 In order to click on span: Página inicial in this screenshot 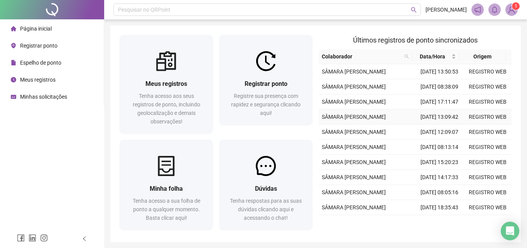, I will do `click(36, 29)`.